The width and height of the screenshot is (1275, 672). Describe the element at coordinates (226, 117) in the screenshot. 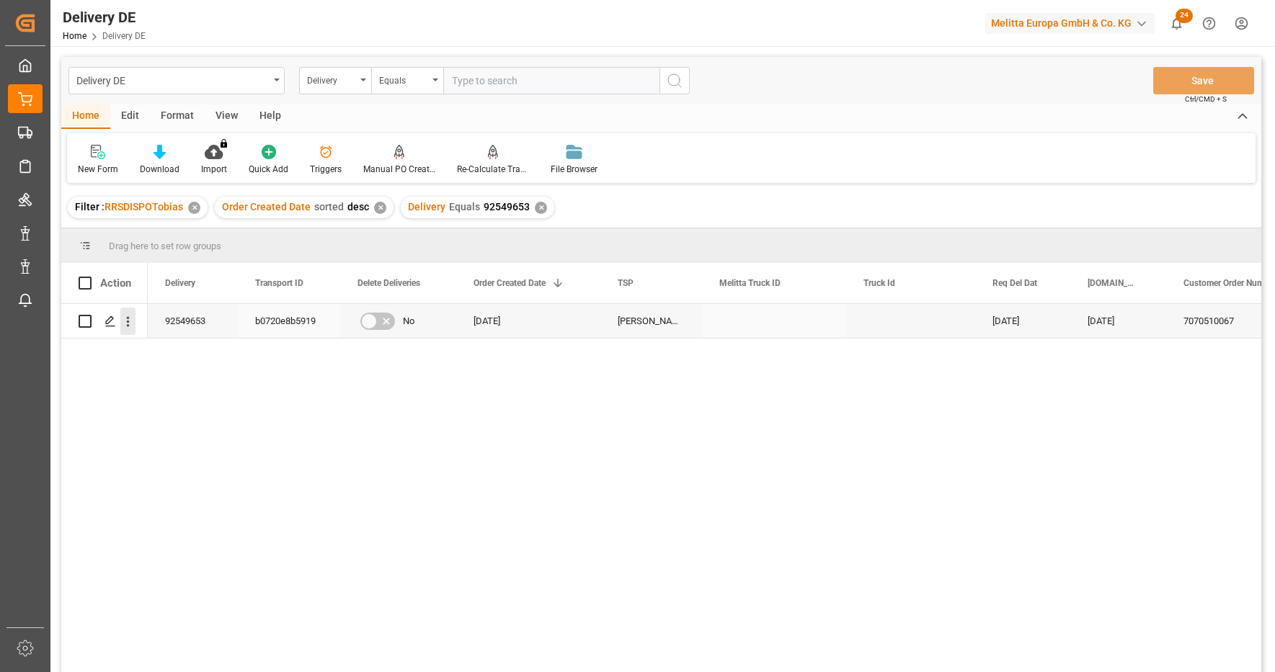

I see `div: View` at that location.